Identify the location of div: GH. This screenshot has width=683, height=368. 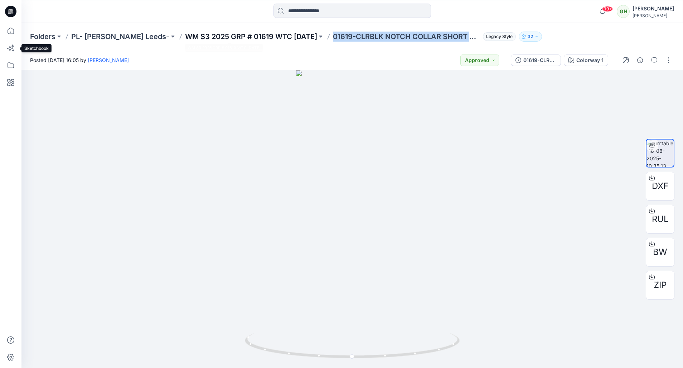
(624, 11).